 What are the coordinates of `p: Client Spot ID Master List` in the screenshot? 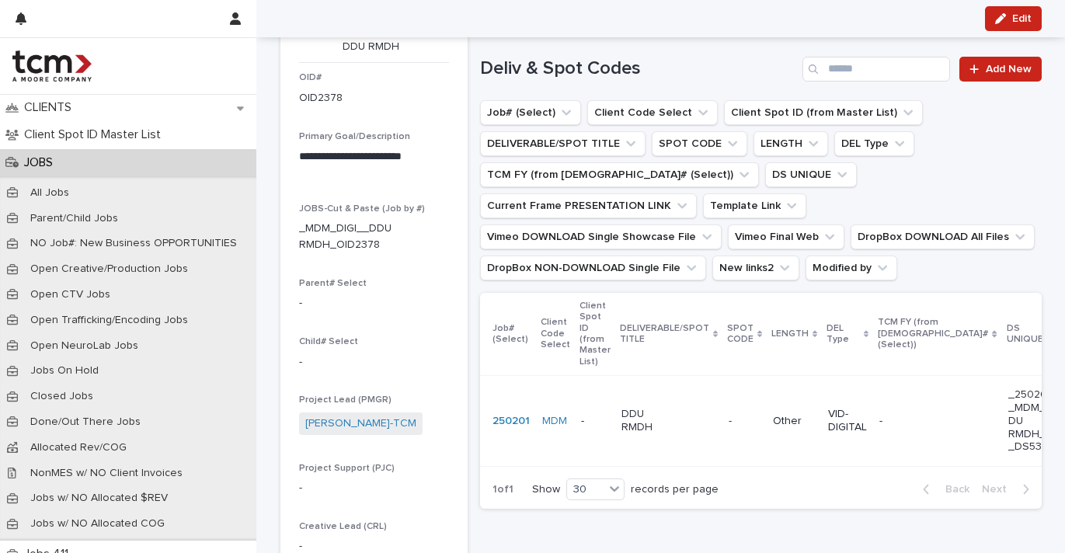 It's located at (96, 134).